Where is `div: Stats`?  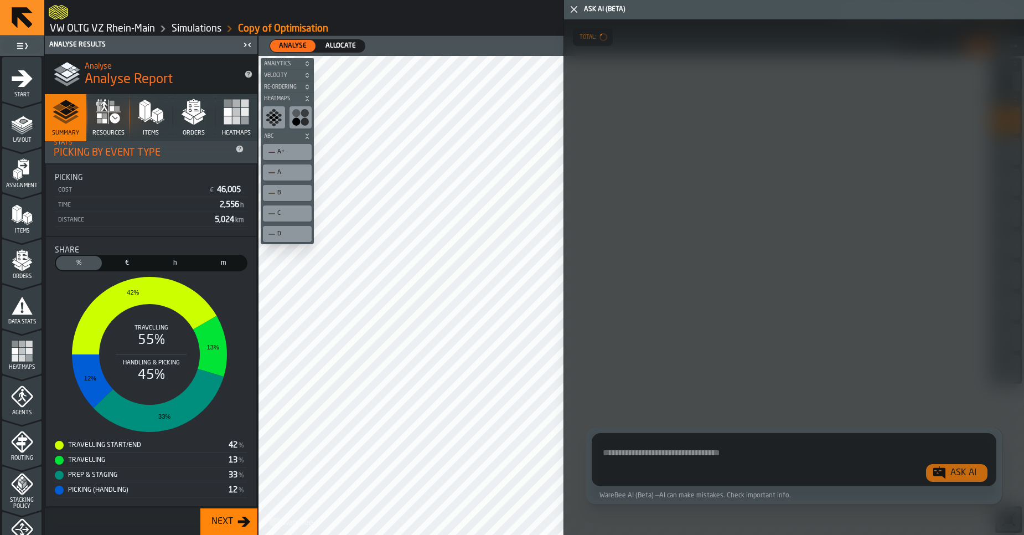
div: Stats is located at coordinates (142, 143).